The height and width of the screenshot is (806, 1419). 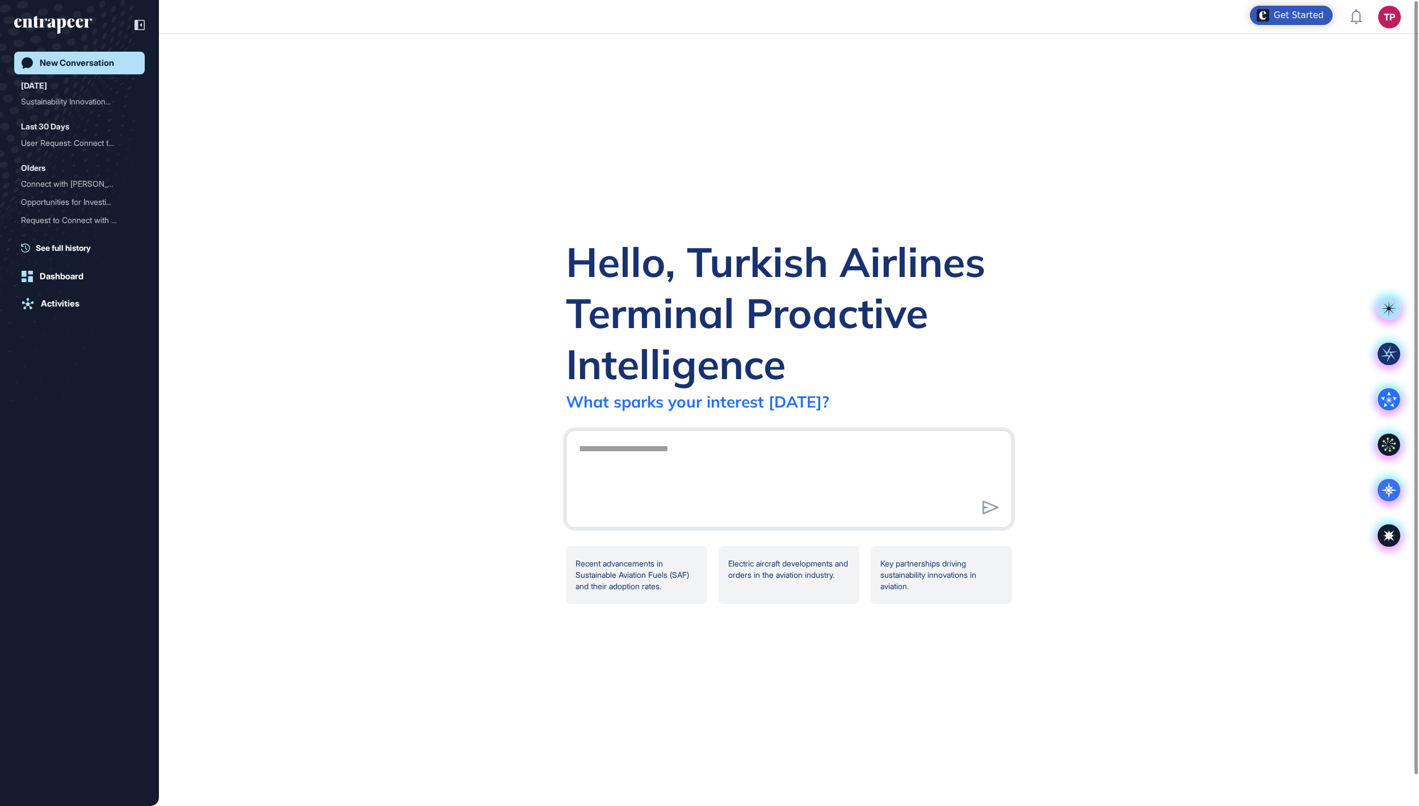 I want to click on div: New Conversation, so click(x=77, y=63).